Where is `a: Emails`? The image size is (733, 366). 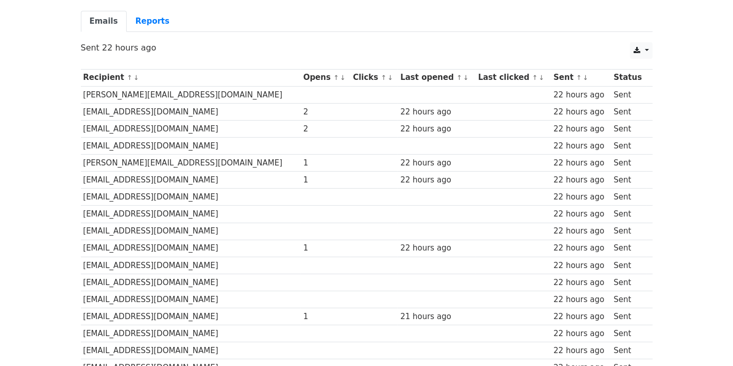 a: Emails is located at coordinates (104, 21).